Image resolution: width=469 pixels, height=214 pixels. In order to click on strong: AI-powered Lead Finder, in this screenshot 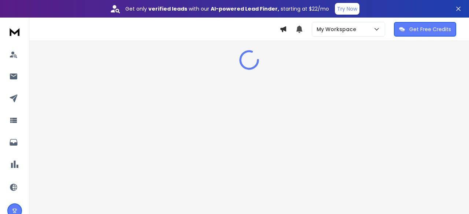, I will do `click(245, 9)`.